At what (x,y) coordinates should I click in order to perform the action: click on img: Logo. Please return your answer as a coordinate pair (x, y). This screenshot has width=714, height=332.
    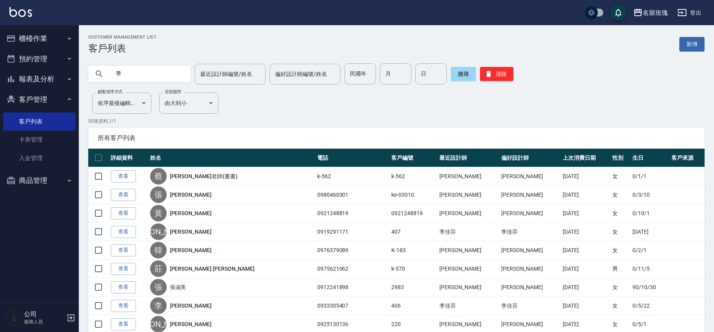
    Looking at the image, I should click on (20, 12).